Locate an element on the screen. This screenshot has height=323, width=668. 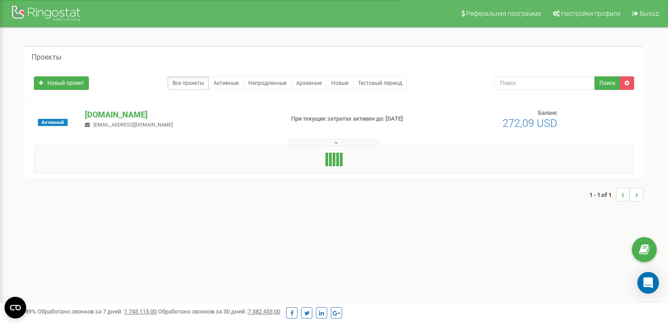
span: Выход is located at coordinates (649, 14).